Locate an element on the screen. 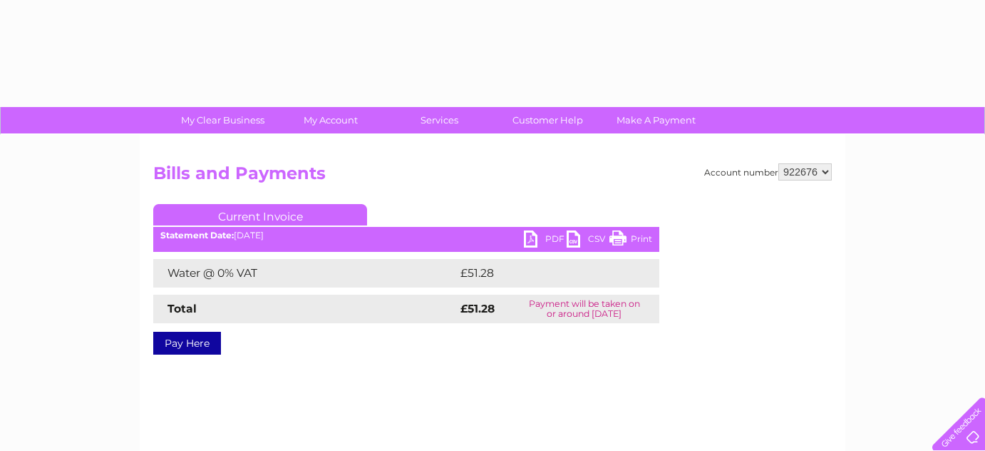 This screenshot has height=451, width=985. td: £51.28 is located at coordinates (543, 273).